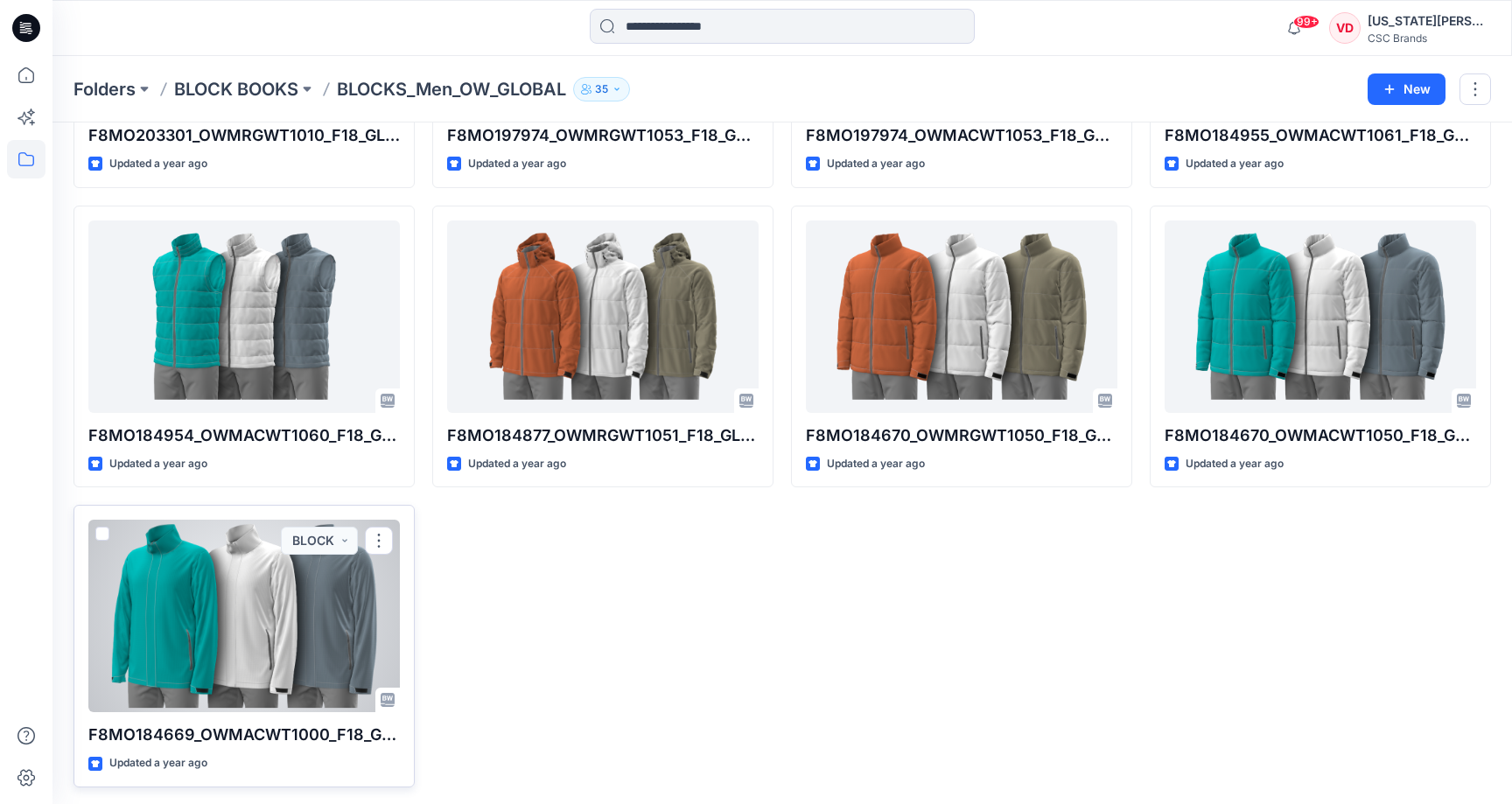 This screenshot has width=1512, height=804. Describe the element at coordinates (602, 89) in the screenshot. I see `button: 35` at that location.